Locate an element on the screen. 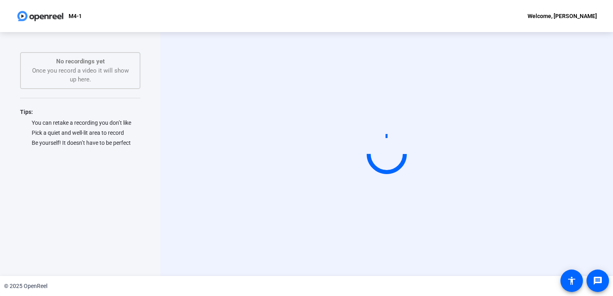 This screenshot has width=613, height=296. div: You can retake a recording you don’t like is located at coordinates (80, 123).